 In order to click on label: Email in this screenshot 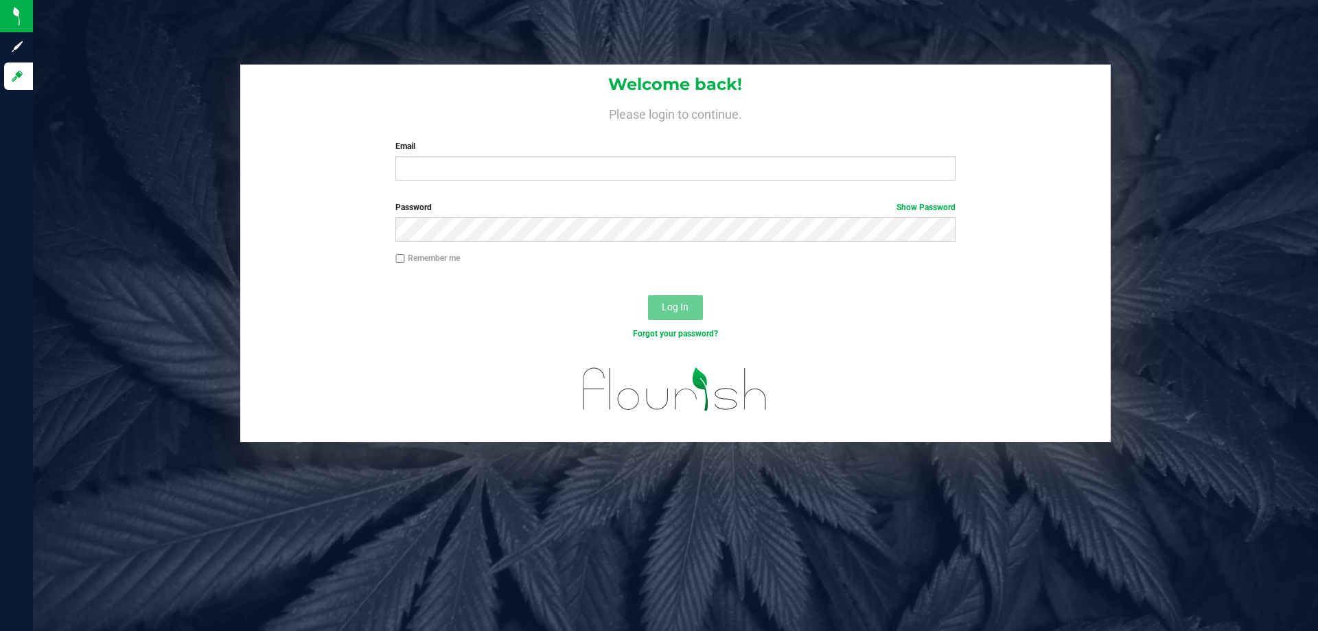, I will do `click(675, 146)`.